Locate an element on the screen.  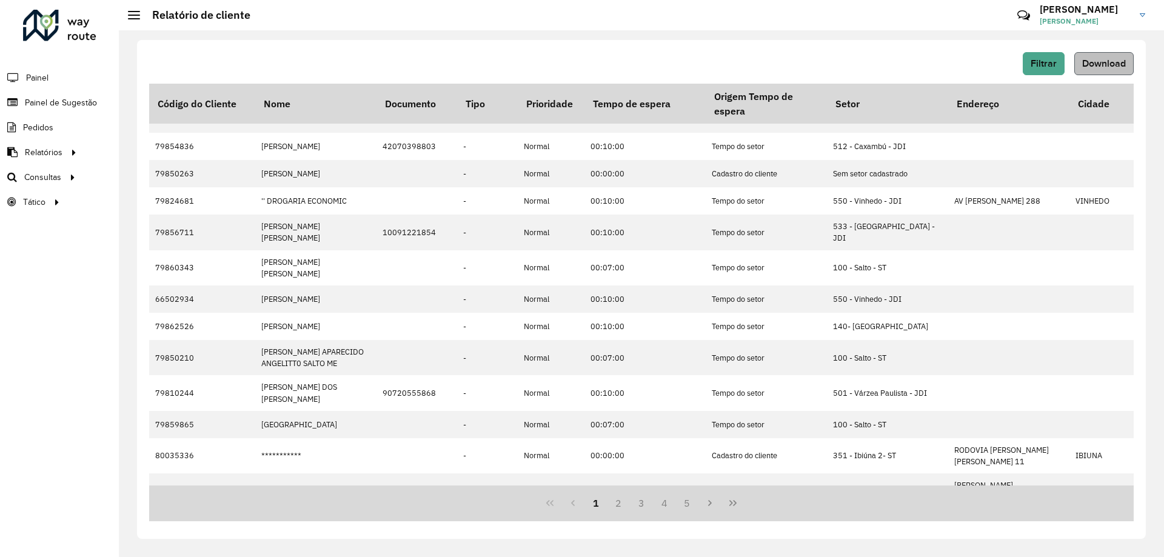
td: '' DROGARIA ECONOMIC is located at coordinates (316, 201).